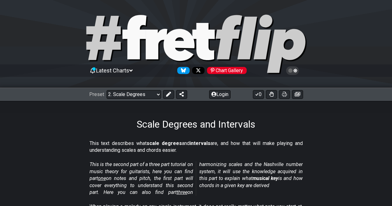  Describe the element at coordinates (197, 70) in the screenshot. I see `a: Follow #fretflip at X` at that location.